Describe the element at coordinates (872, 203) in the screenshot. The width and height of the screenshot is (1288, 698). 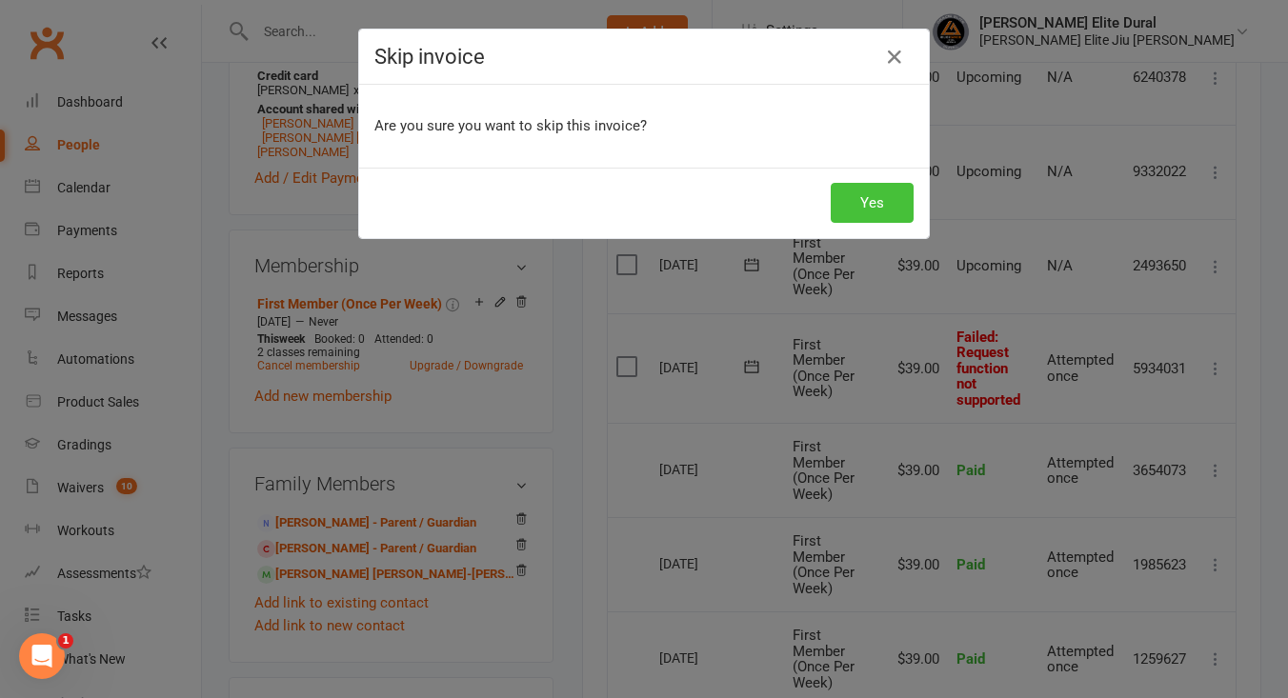
I see `button: Yes` at that location.